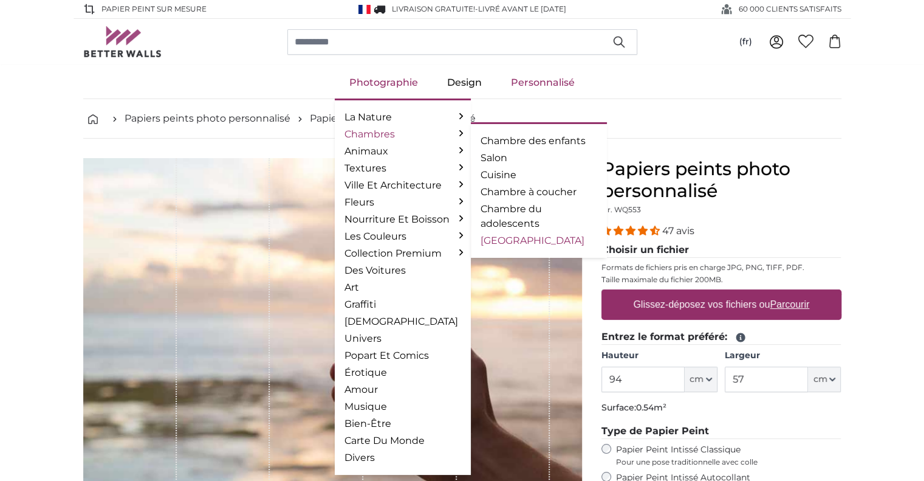  What do you see at coordinates (403, 338) in the screenshot?
I see `a: Univers` at bounding box center [403, 338].